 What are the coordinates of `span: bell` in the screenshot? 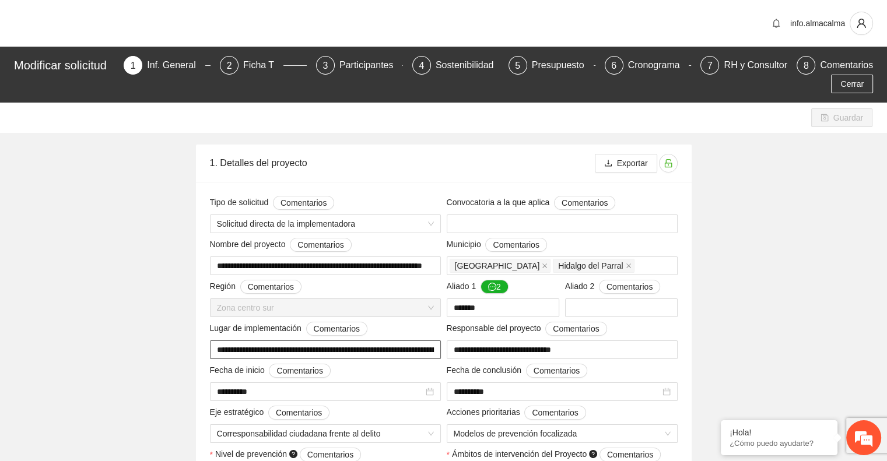 It's located at (777, 23).